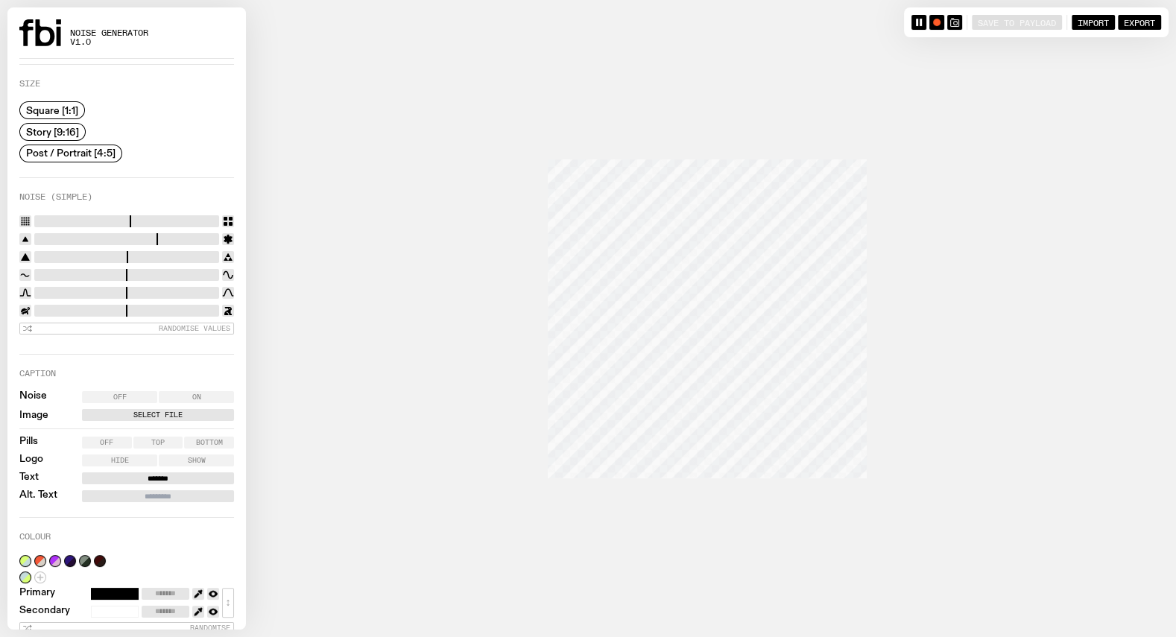  What do you see at coordinates (37, 594) in the screenshot?
I see `label: Primary` at bounding box center [37, 594].